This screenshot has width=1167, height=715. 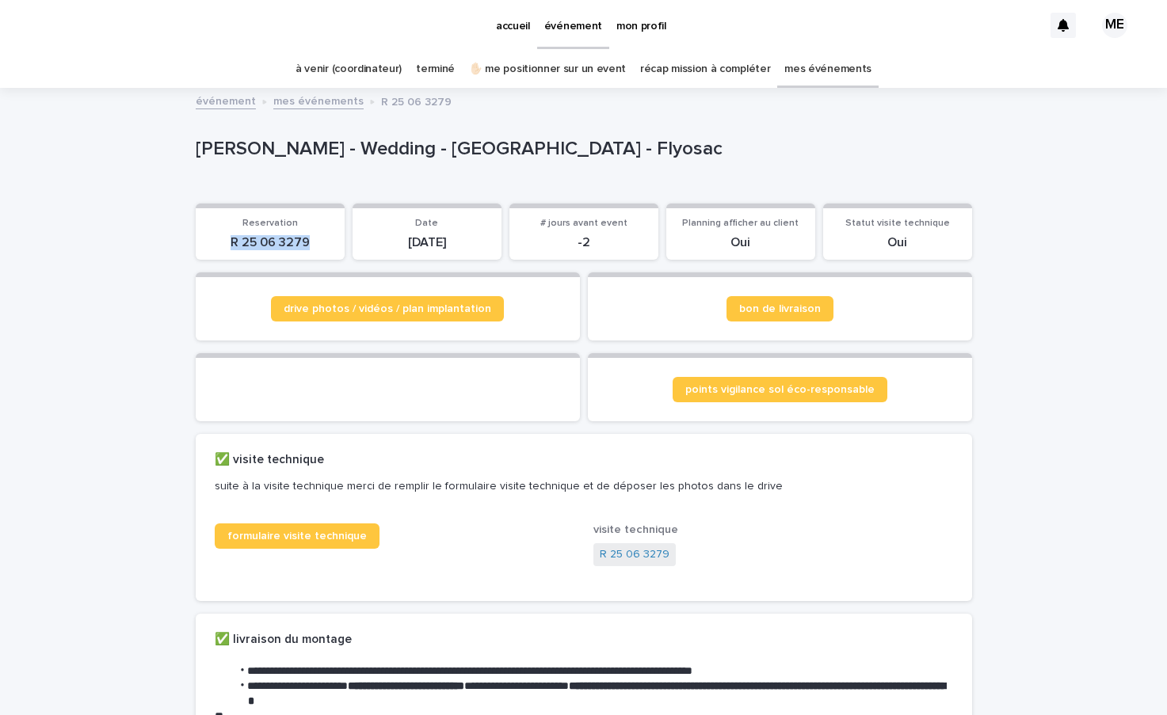 What do you see at coordinates (584, 242) in the screenshot?
I see `p: -2` at bounding box center [584, 242].